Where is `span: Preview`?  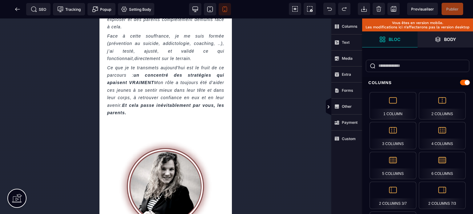
span: Preview is located at coordinates (423, 9).